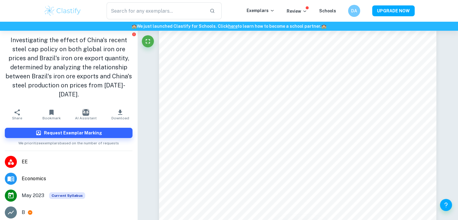  I want to click on button: Bookmark, so click(52, 114).